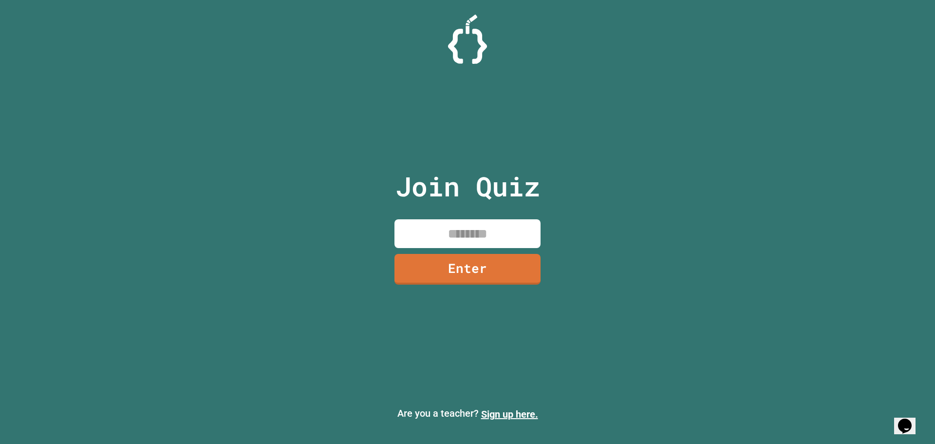  Describe the element at coordinates (468, 186) in the screenshot. I see `p: Join Quiz` at that location.